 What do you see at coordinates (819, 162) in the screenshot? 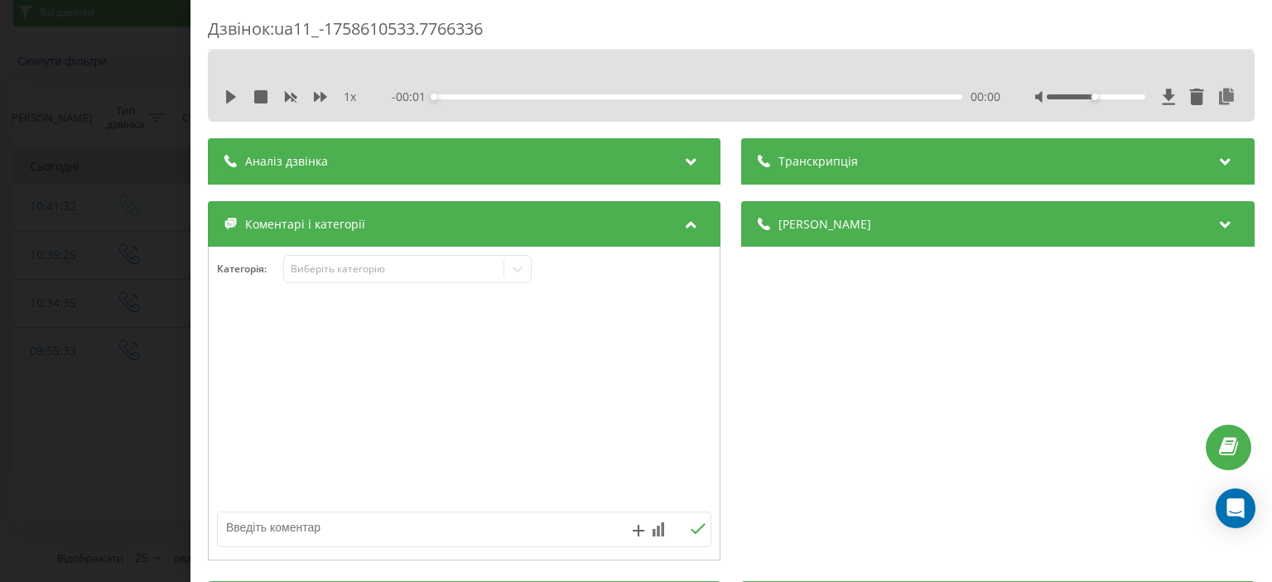
I see `span: Транскрипція` at bounding box center [819, 162].